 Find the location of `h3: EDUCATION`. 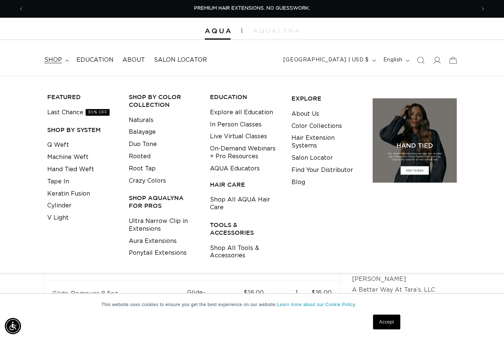

h3: EDUCATION is located at coordinates (245, 97).